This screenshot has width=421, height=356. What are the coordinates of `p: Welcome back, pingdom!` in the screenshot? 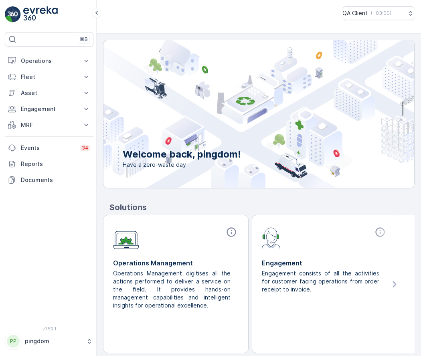 It's located at (182, 155).